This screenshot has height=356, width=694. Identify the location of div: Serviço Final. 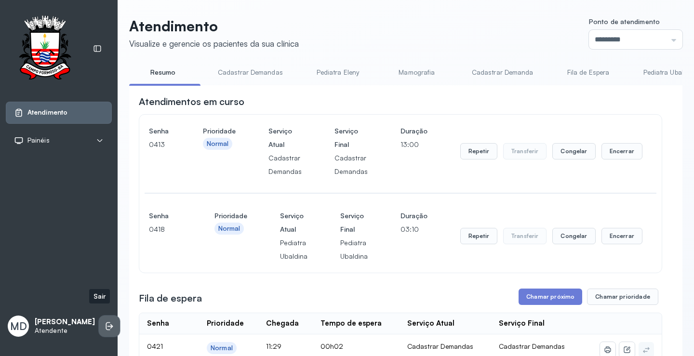
(521, 323).